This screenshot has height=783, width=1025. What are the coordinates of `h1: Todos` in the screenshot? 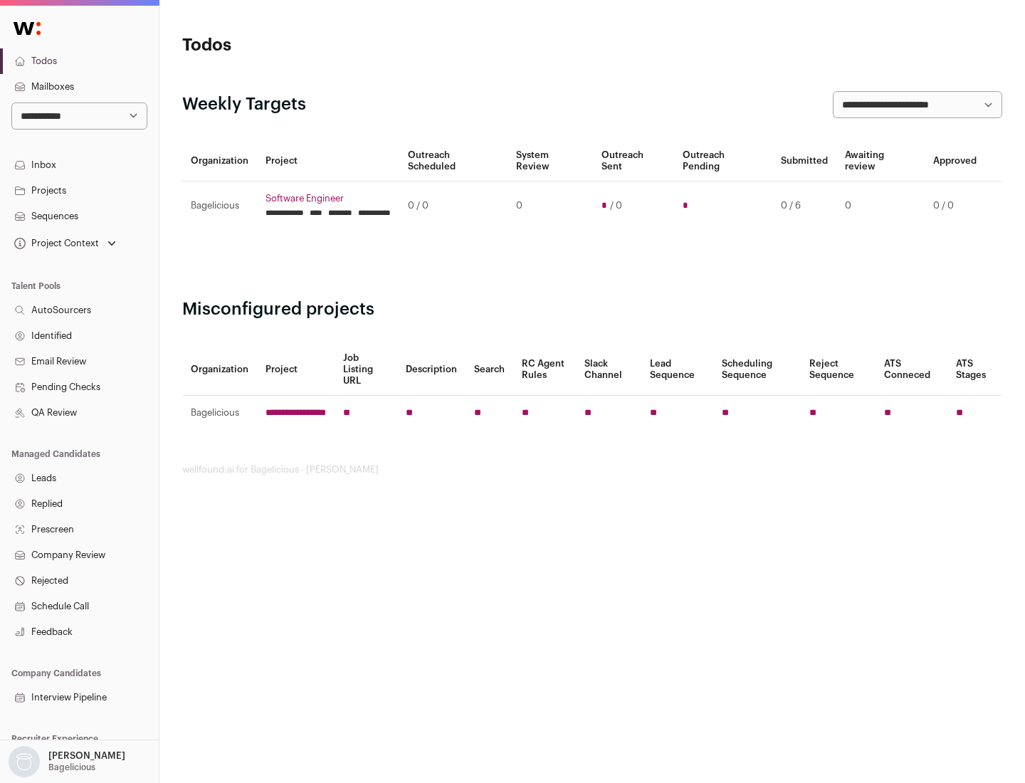 It's located at (319, 46).